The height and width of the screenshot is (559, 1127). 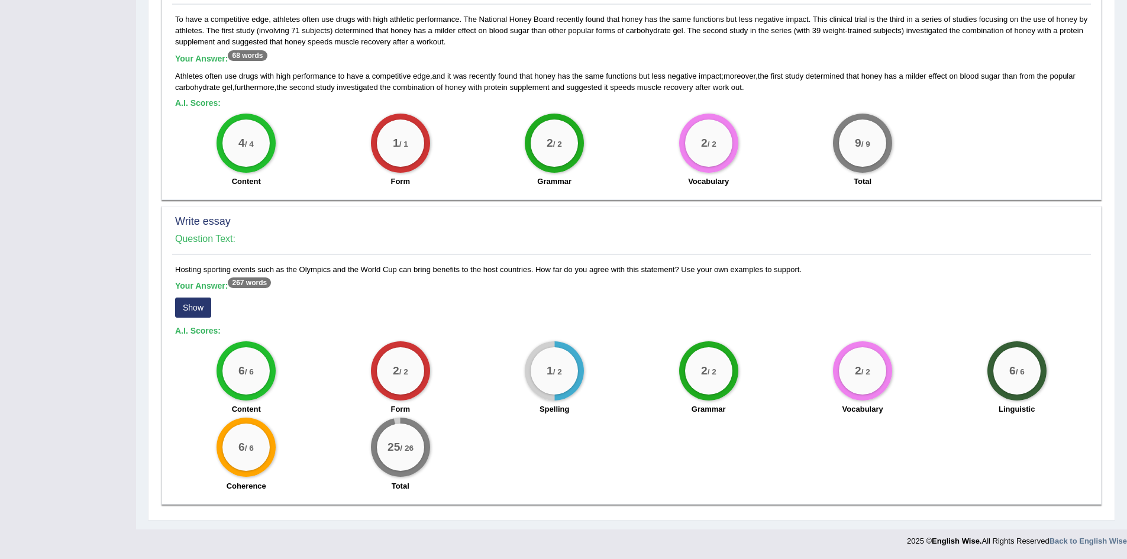 What do you see at coordinates (858, 143) in the screenshot?
I see `big: 9` at bounding box center [858, 143].